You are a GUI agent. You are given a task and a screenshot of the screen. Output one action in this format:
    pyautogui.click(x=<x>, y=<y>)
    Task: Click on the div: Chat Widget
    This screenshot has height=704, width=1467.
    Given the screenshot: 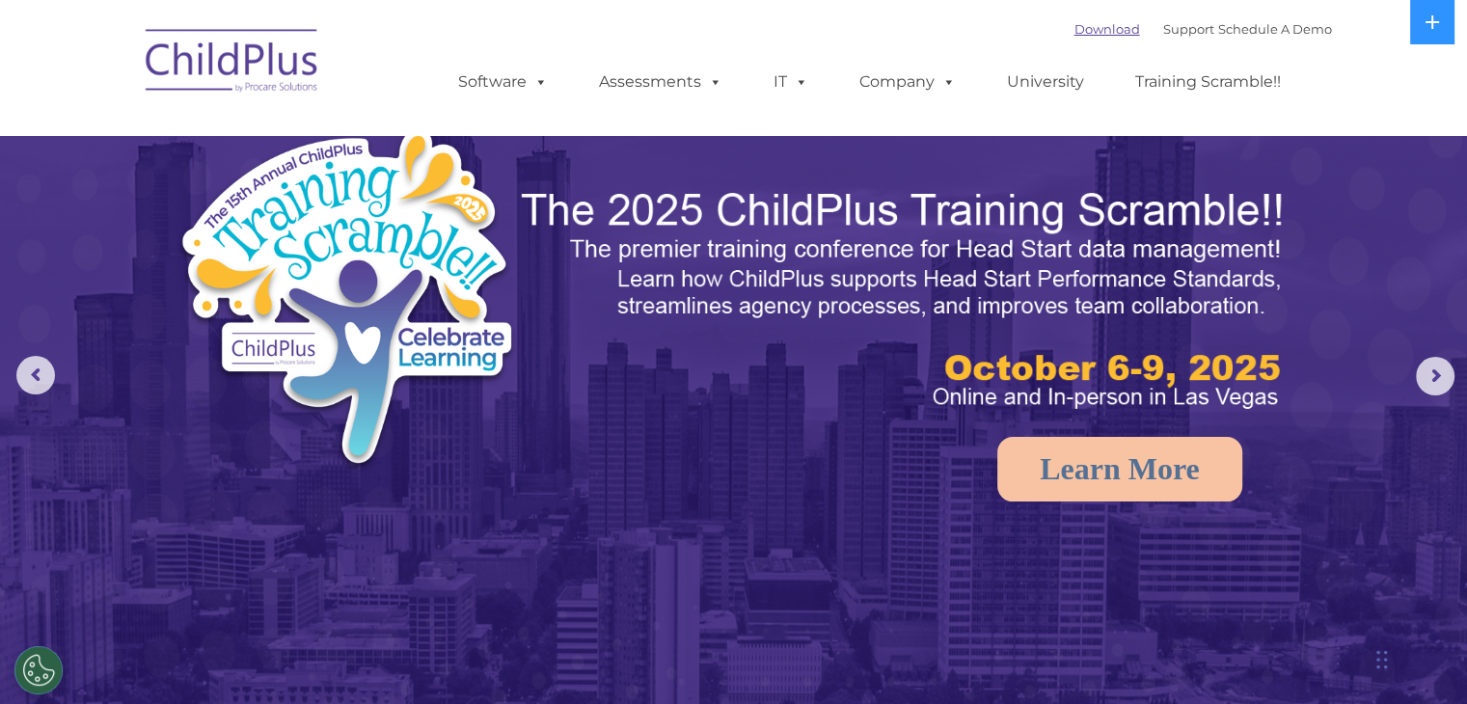 What is the action you would take?
    pyautogui.click(x=1310, y=600)
    